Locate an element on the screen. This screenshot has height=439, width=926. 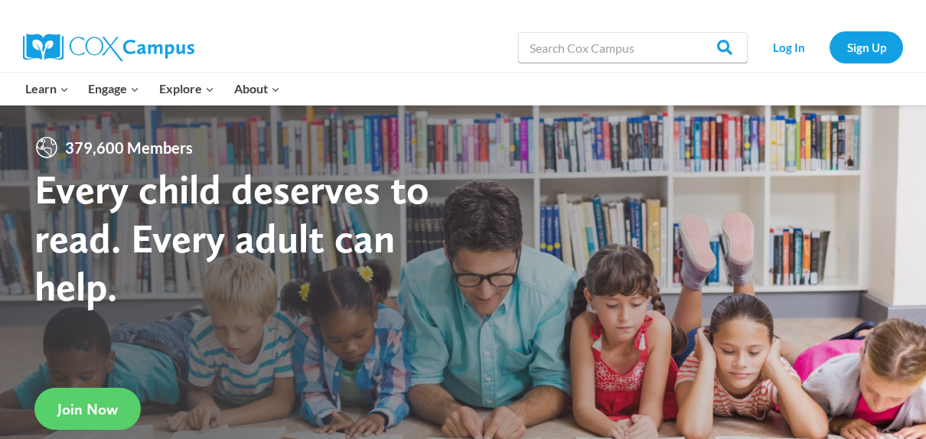
img: Cox Campus is located at coordinates (109, 47).